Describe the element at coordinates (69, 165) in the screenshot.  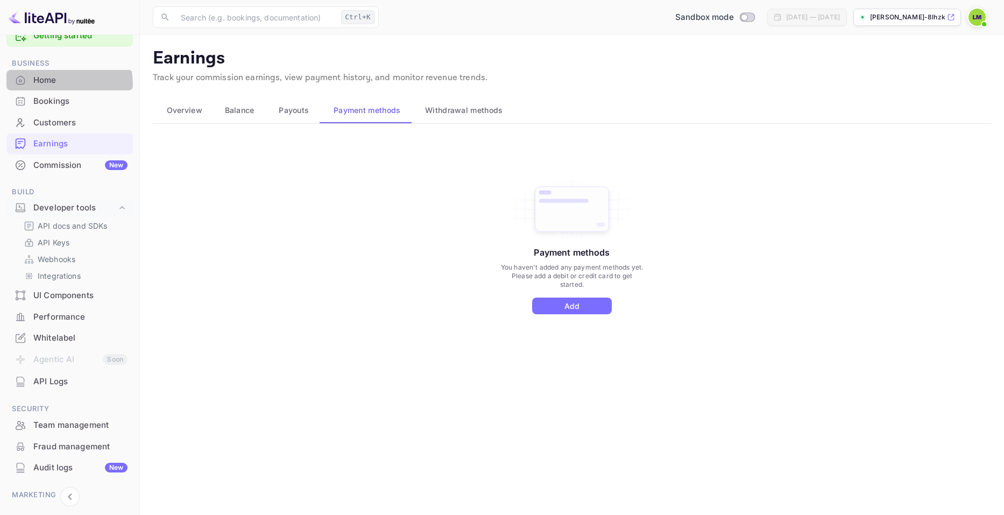
I see `a: CommissionNew` at that location.